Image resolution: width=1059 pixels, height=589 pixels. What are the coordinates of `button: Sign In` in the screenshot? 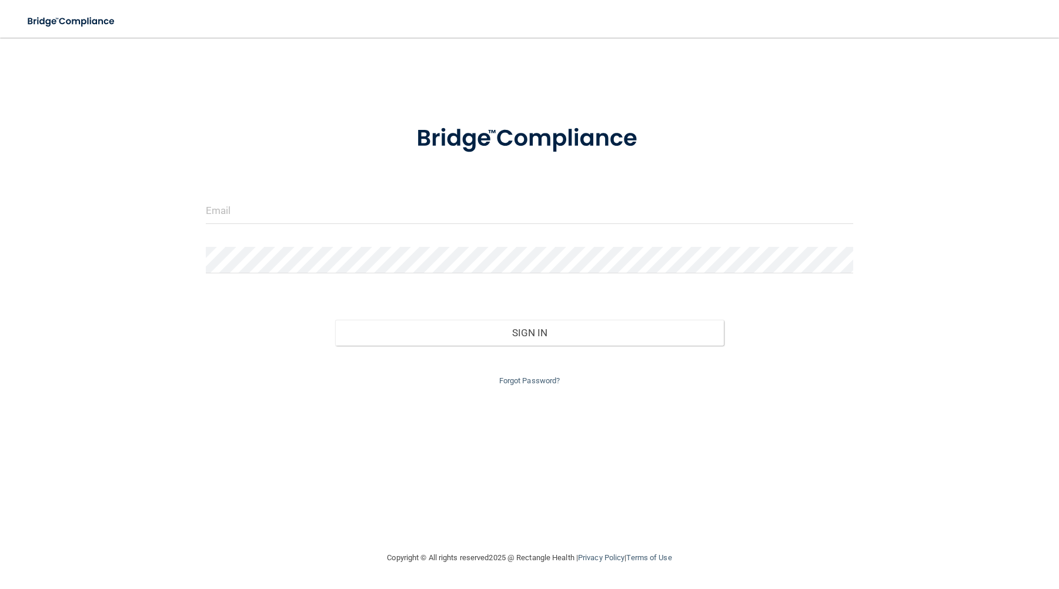 It's located at (529, 333).